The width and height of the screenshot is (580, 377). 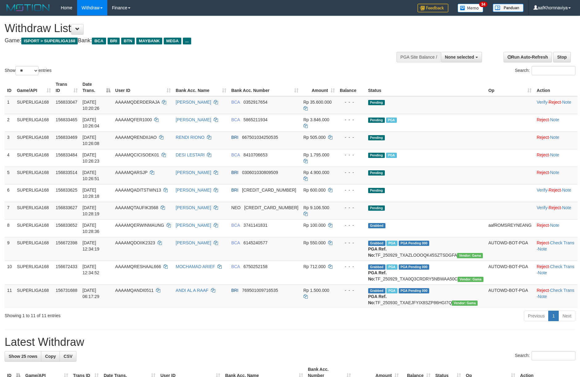 I want to click on span: ISPORT > SUPERLIGA168, so click(x=49, y=41).